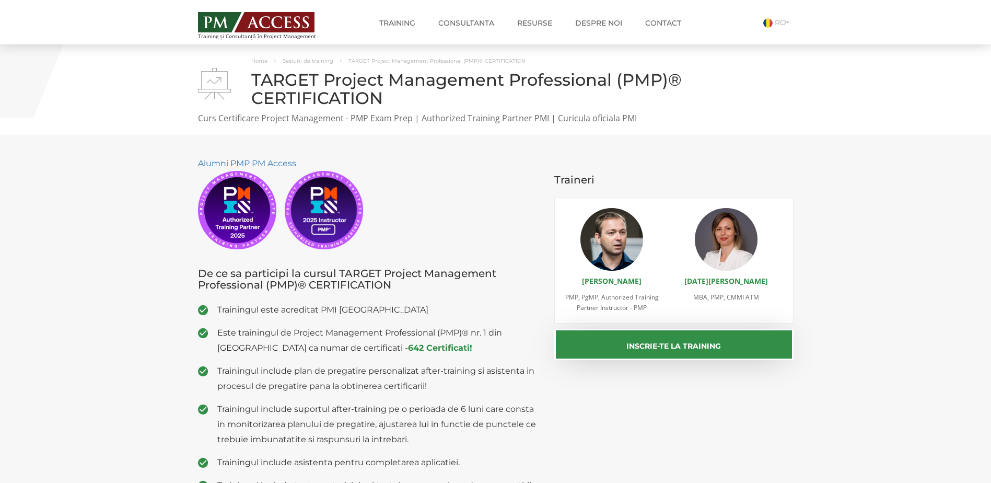 The height and width of the screenshot is (483, 991). What do you see at coordinates (267, 36) in the screenshot?
I see `span: Training și Consultanță în Project Management` at bounding box center [267, 36].